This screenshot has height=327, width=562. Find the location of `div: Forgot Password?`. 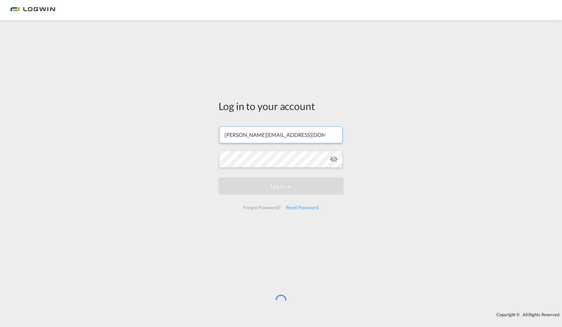

div: Forgot Password? is located at coordinates (262, 207).